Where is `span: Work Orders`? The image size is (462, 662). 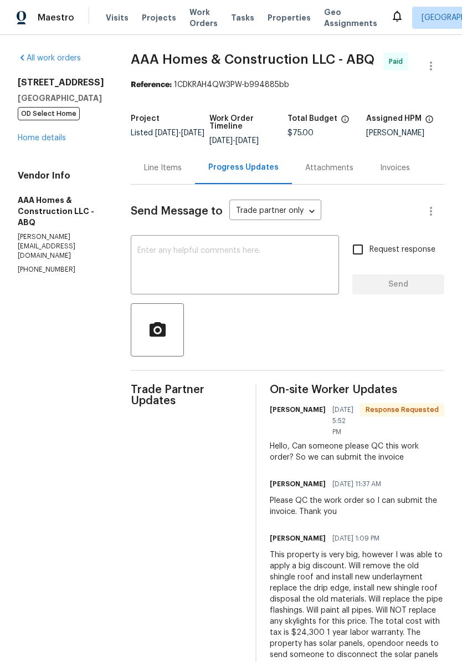
span: Work Orders is located at coordinates (203, 18).